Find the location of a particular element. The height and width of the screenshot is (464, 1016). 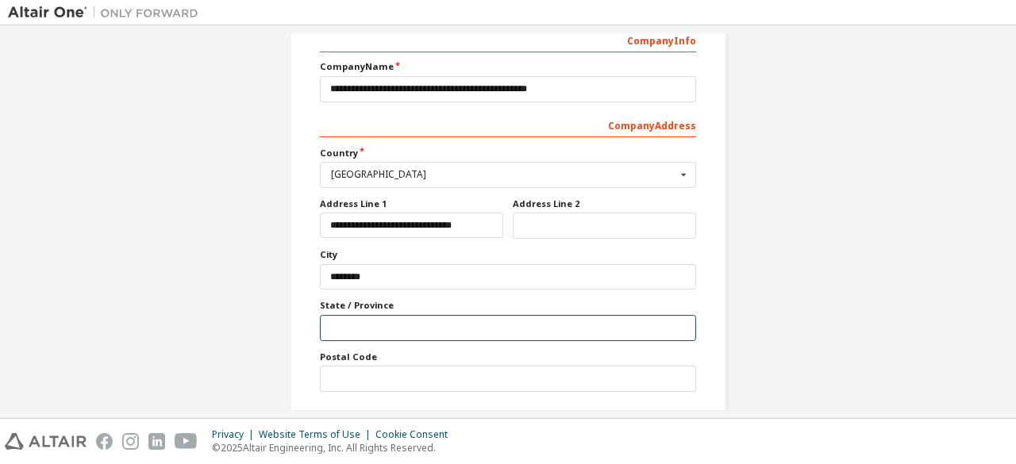

label: Postal Code is located at coordinates (508, 357).